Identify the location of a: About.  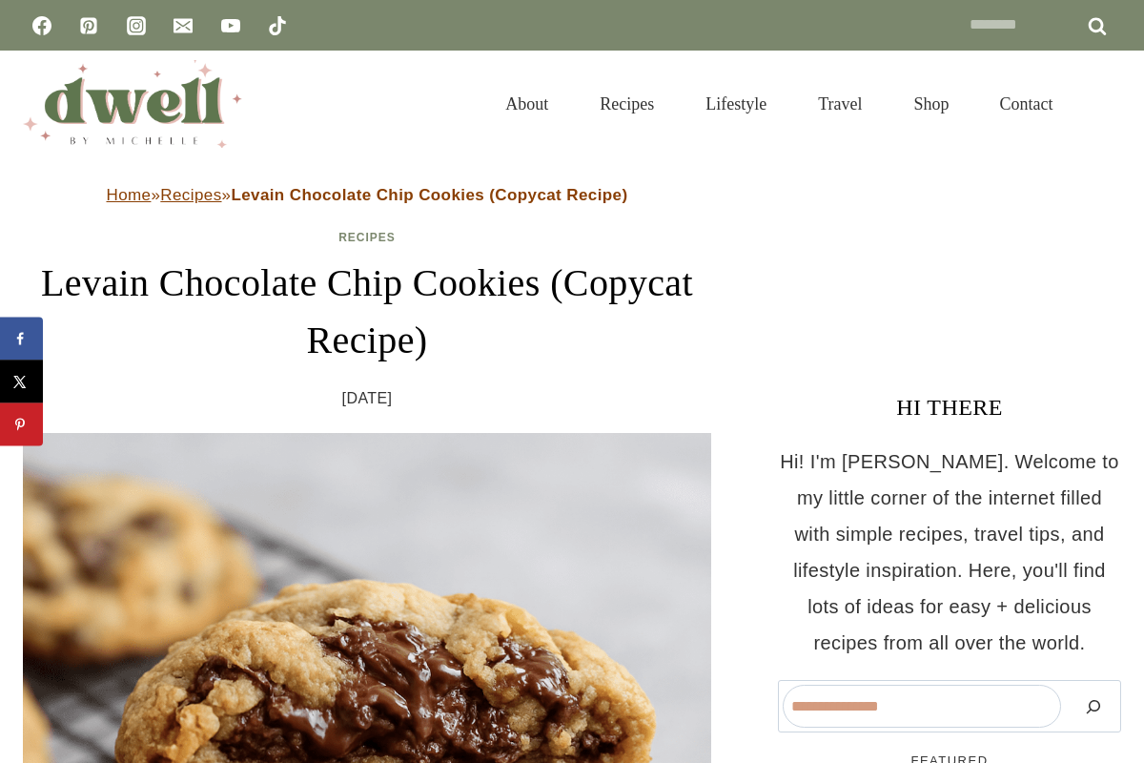
(526, 104).